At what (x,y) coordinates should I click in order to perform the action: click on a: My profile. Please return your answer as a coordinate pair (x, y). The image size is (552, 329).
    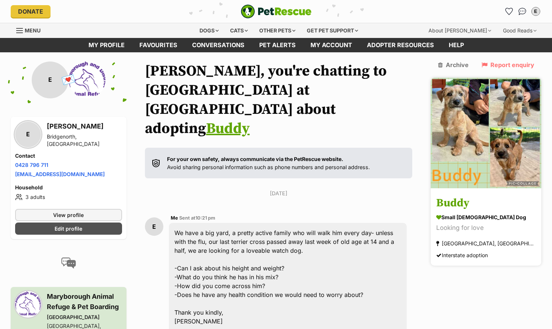
    Looking at the image, I should click on (107, 45).